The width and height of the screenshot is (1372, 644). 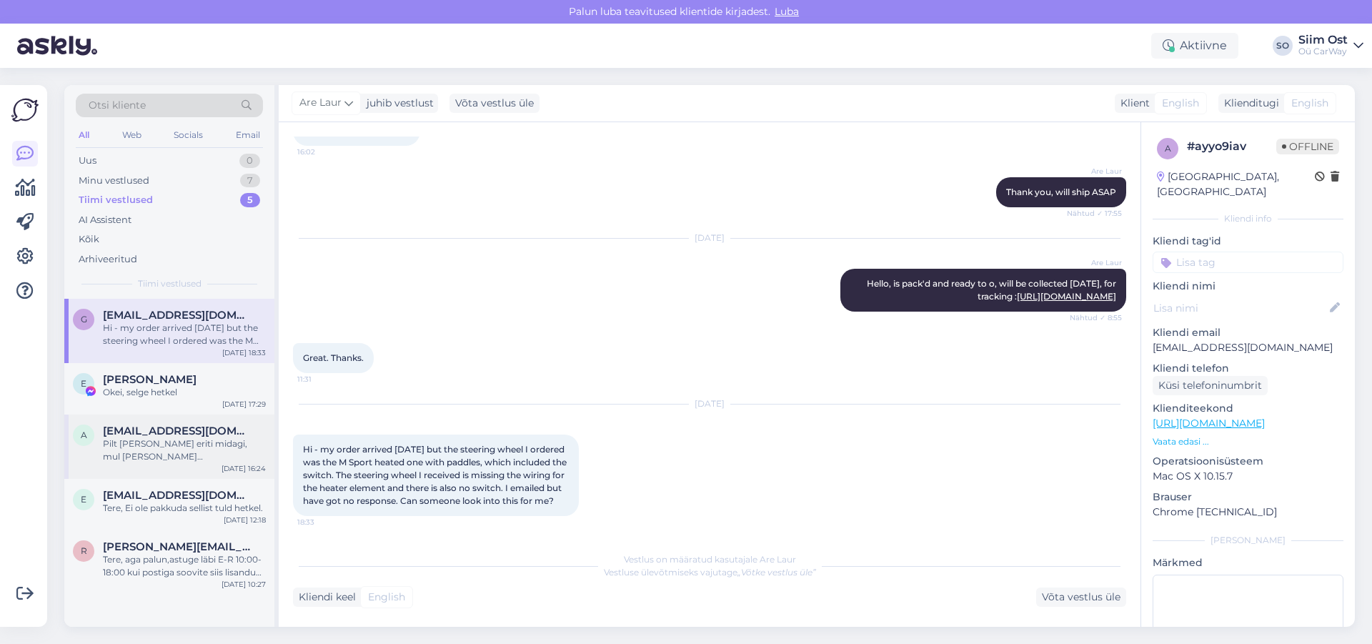 What do you see at coordinates (149, 379) in the screenshot?
I see `span: Erkki Viiksalu` at bounding box center [149, 379].